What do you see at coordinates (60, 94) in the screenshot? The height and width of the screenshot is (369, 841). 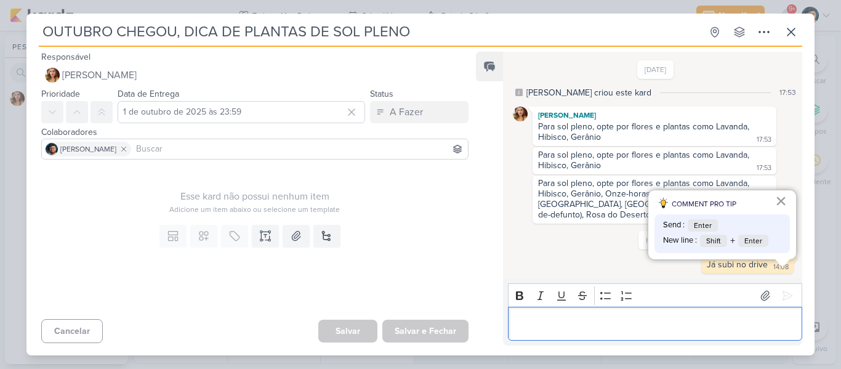 I see `label: Prioridade` at bounding box center [60, 94].